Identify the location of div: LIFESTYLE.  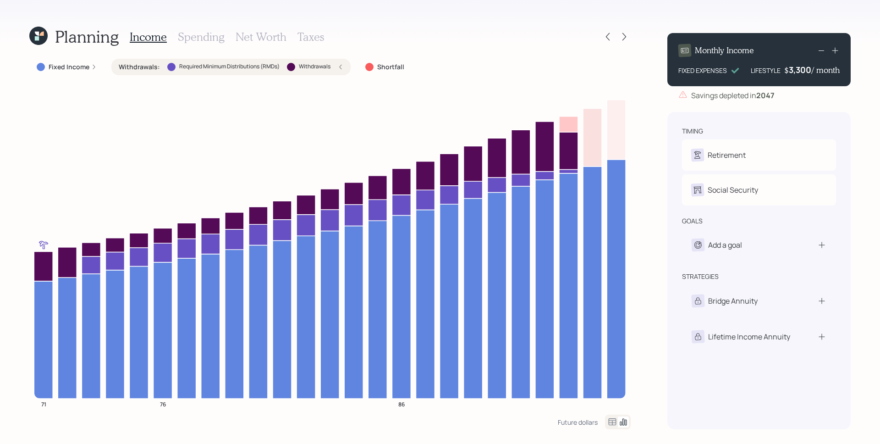
(765, 70).